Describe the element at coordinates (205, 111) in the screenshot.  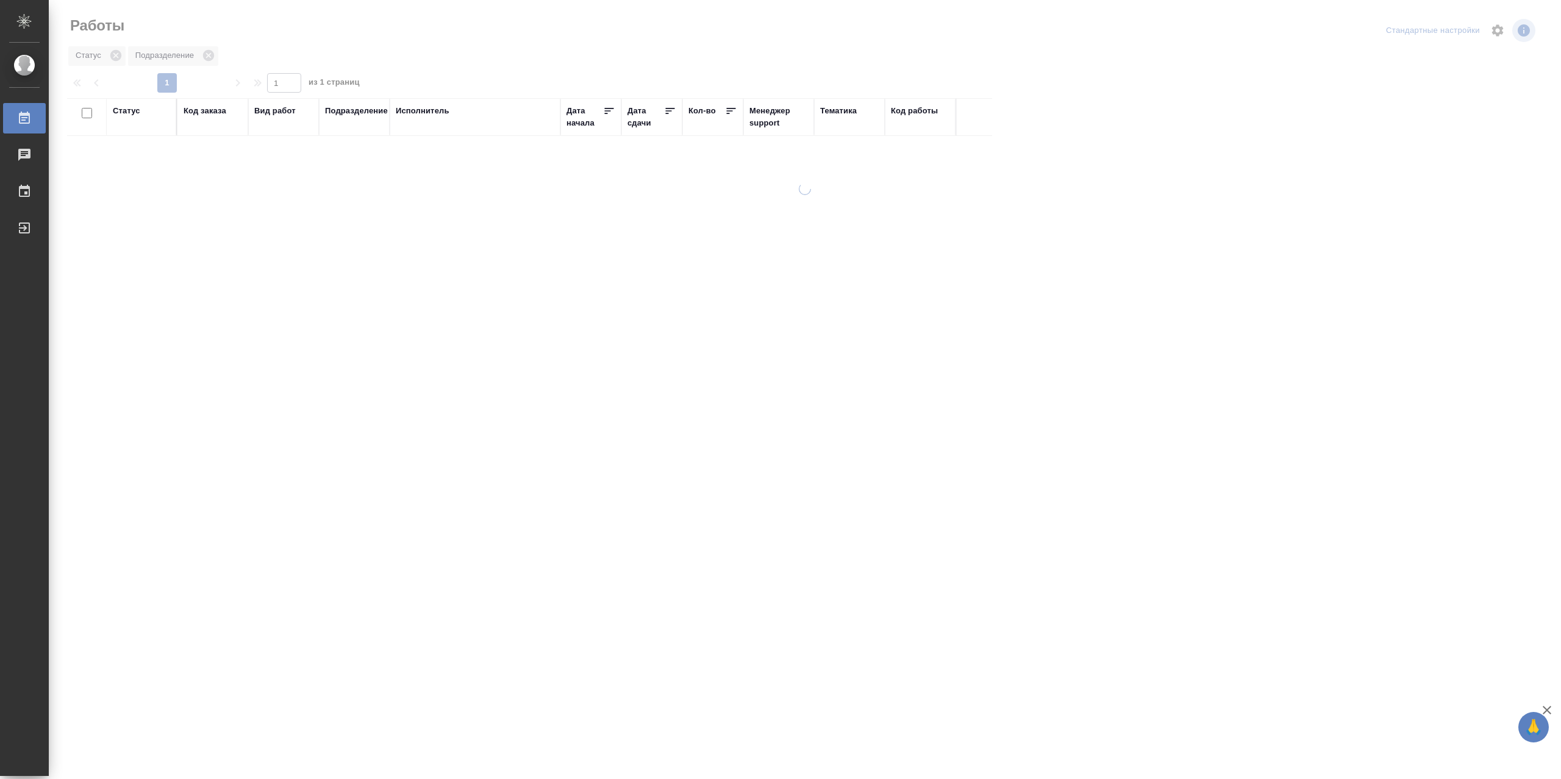
I see `div: Код заказа` at that location.